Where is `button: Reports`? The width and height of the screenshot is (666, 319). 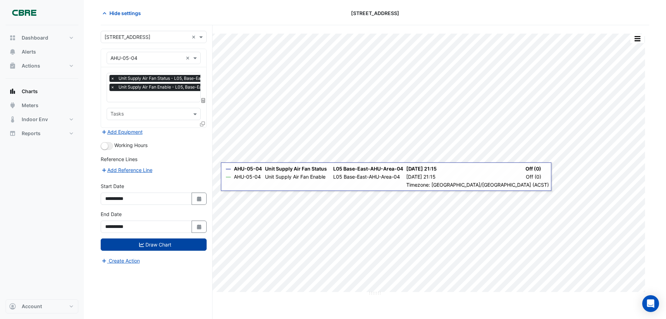 button: Reports is located at coordinates (42, 133).